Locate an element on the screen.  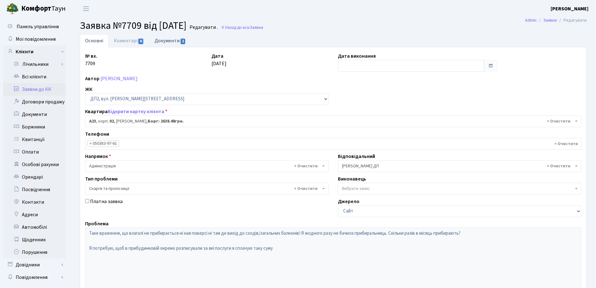
a: Оплати is located at coordinates (34, 152).